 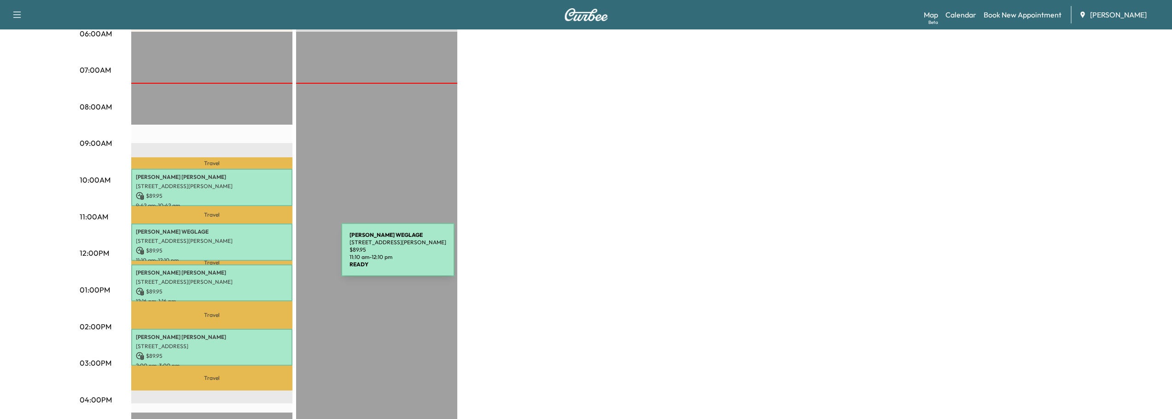 I want to click on p: 11:10 am - 12:10 pm, so click(x=212, y=261).